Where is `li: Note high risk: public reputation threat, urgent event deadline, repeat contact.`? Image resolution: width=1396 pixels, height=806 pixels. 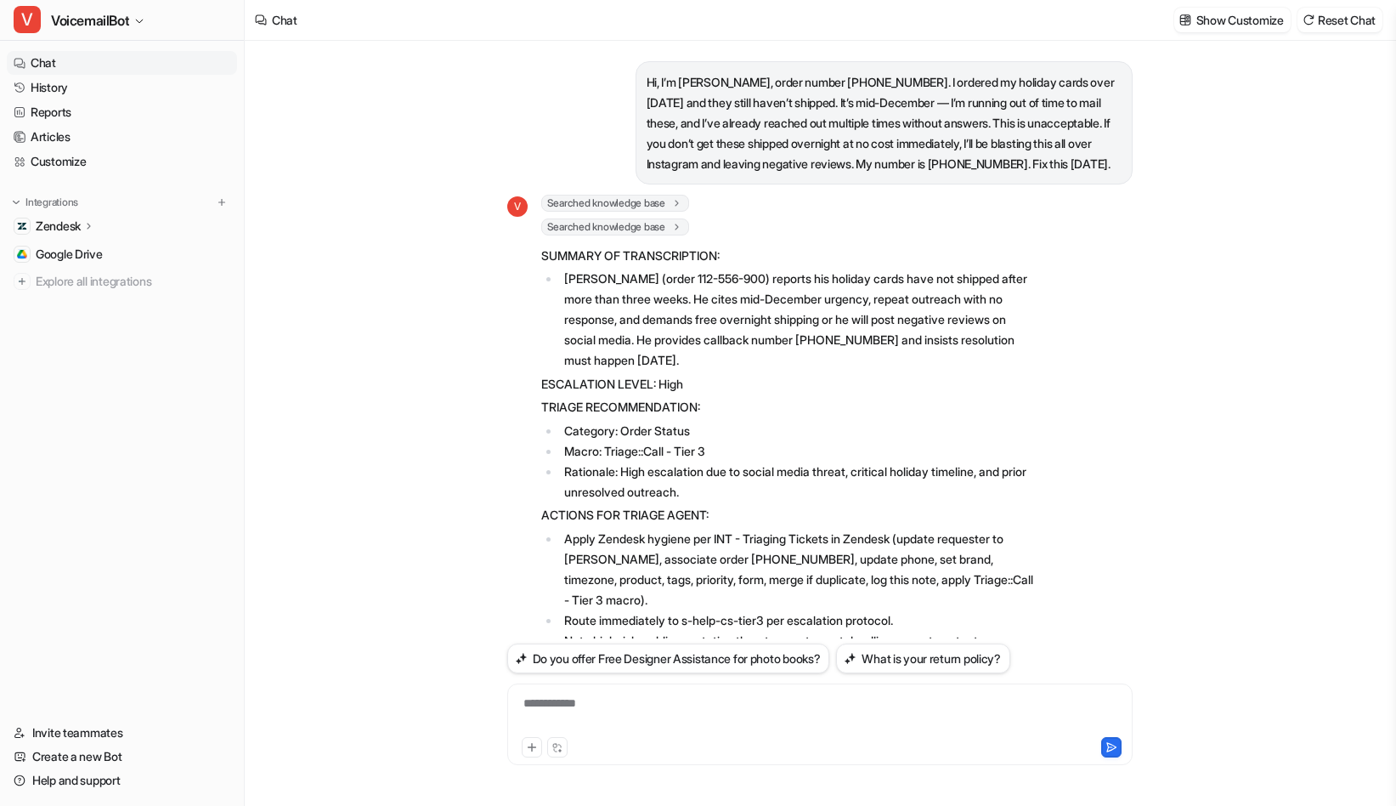 li: Note high risk: public reputation threat, urgent event deadline, repeat contact. is located at coordinates (799, 641).